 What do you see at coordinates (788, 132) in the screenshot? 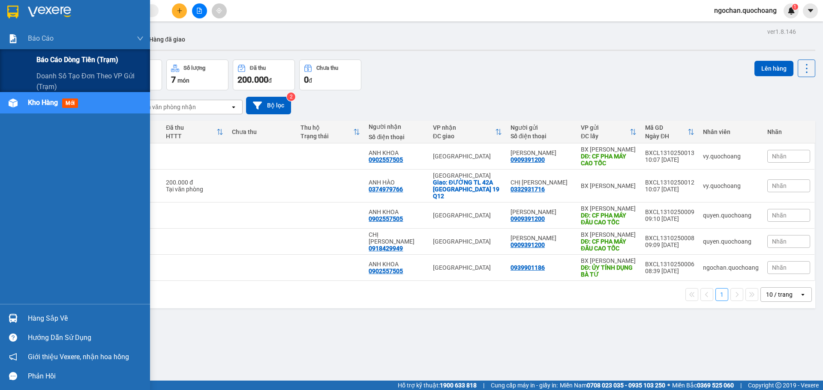
I see `div: Nhãn` at bounding box center [788, 132].